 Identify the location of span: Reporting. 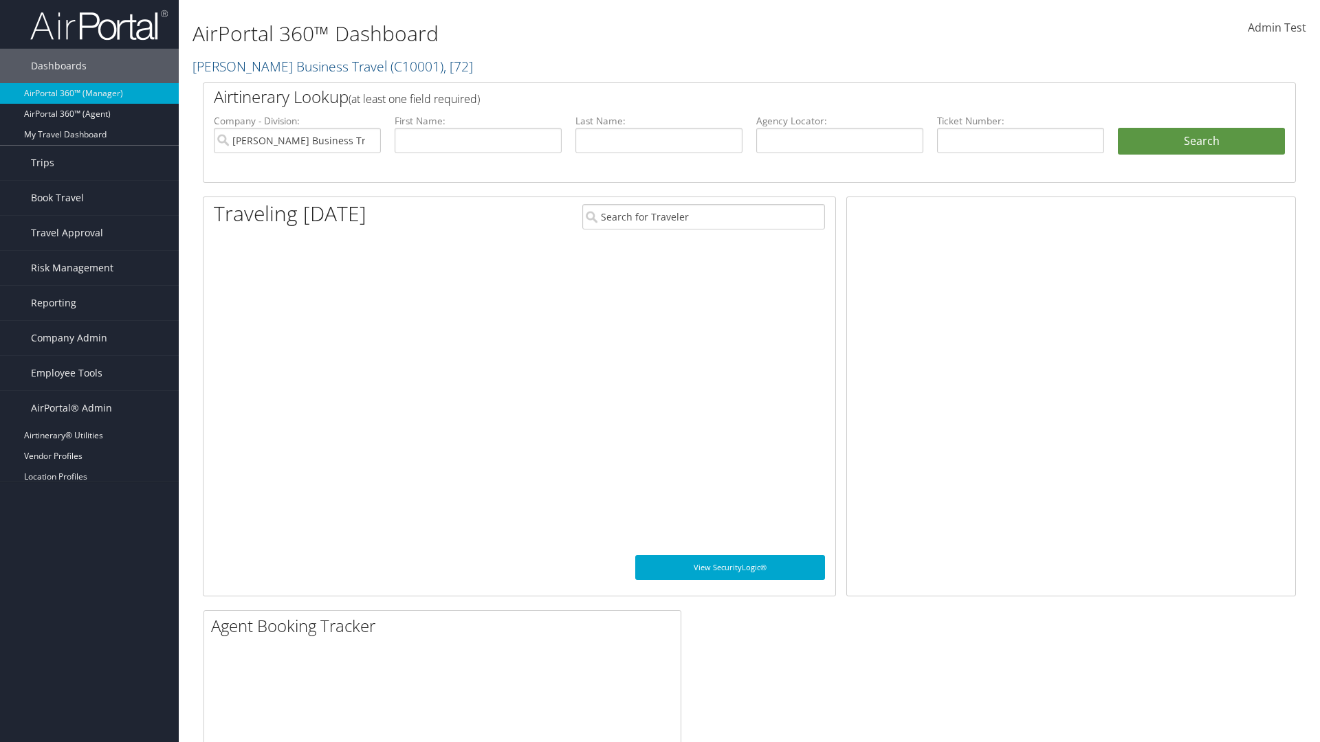
(54, 303).